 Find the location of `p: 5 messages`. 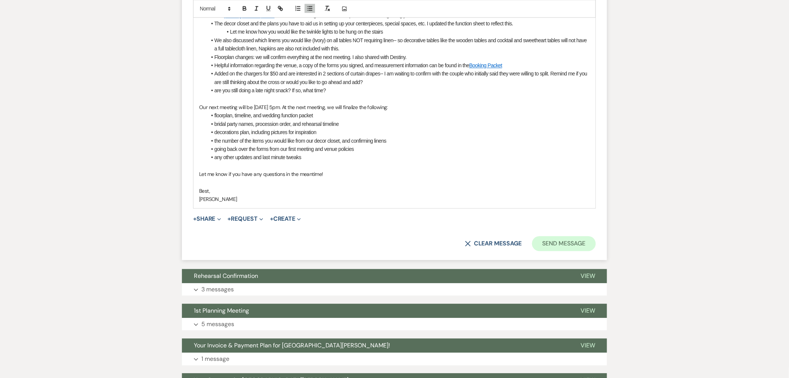

p: 5 messages is located at coordinates (218, 324).